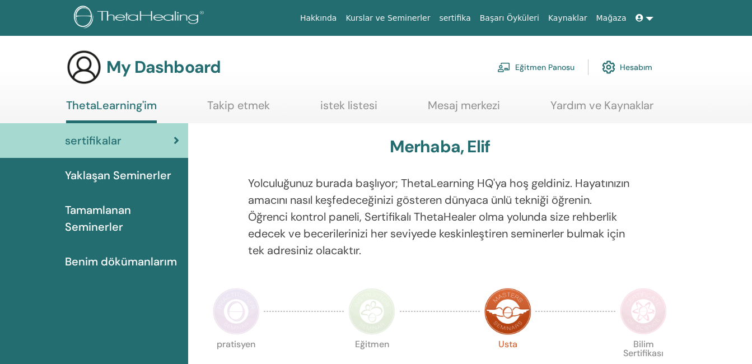  I want to click on a: Mesaj merkezi, so click(464, 109).